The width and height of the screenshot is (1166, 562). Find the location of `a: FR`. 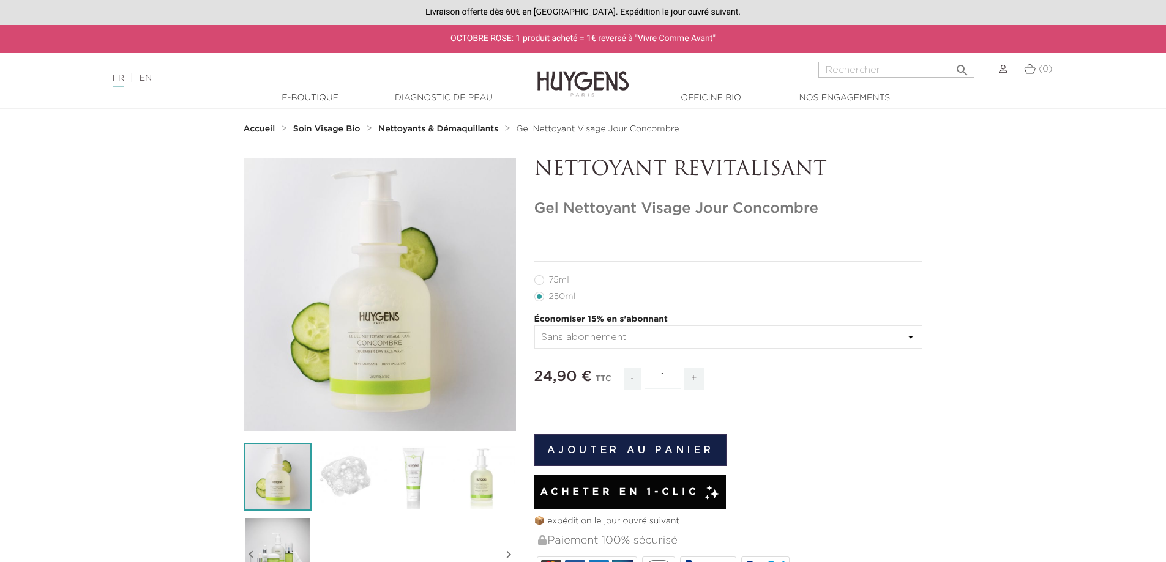

a: FR is located at coordinates (118, 80).